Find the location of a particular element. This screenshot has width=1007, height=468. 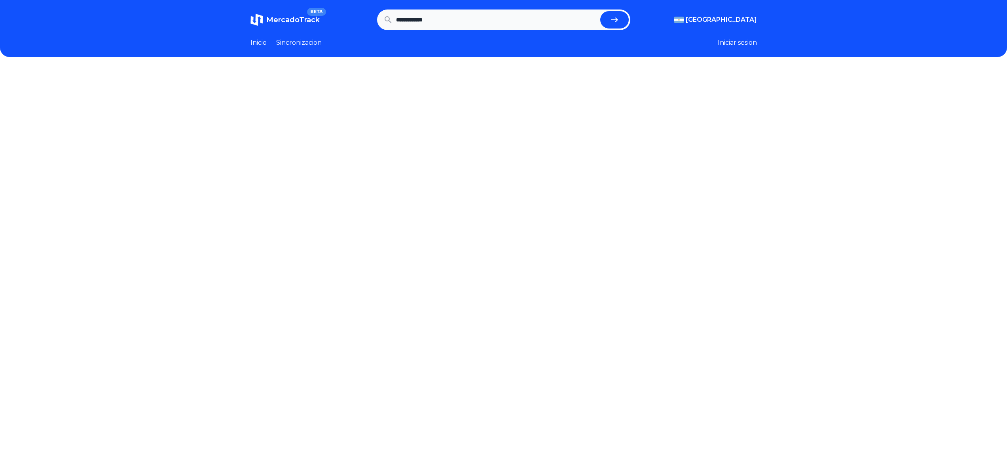

a: Inicio is located at coordinates (258, 43).